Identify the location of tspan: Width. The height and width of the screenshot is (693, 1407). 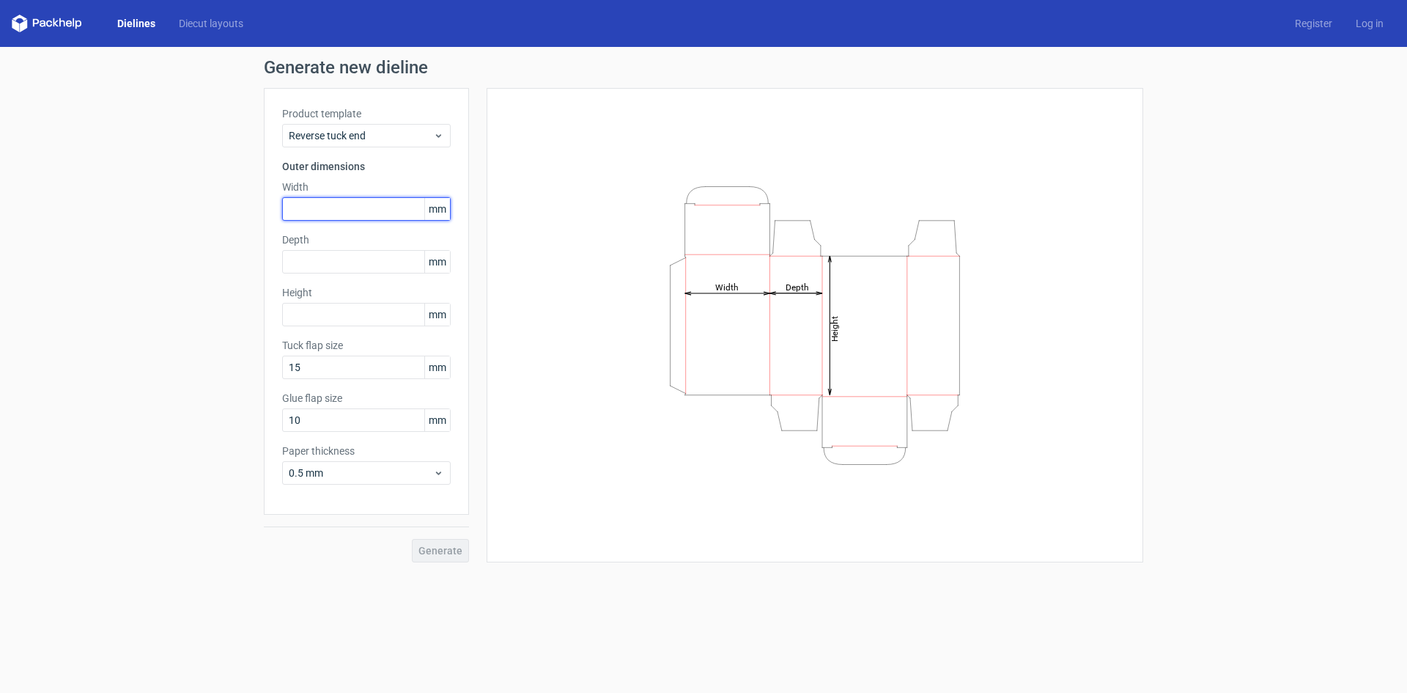
(727, 287).